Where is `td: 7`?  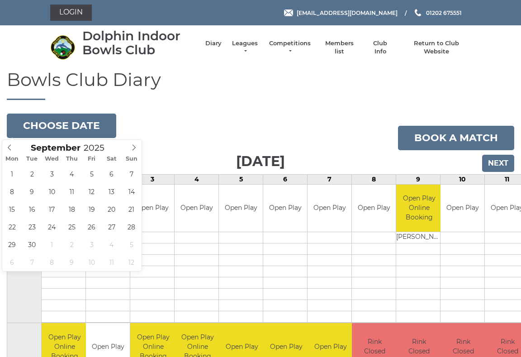 td: 7 is located at coordinates (330, 179).